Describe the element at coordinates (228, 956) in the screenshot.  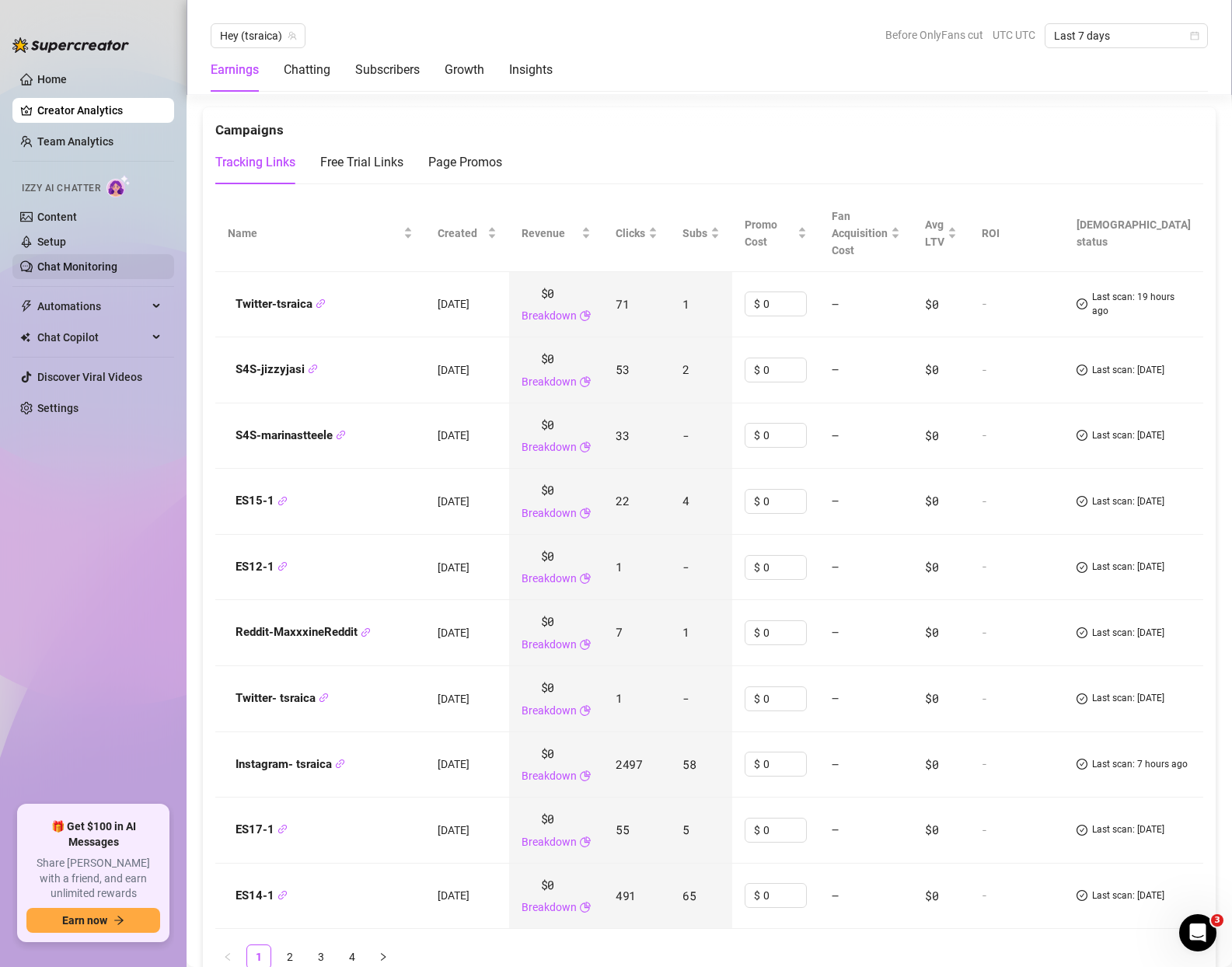
I see `span: left` at that location.